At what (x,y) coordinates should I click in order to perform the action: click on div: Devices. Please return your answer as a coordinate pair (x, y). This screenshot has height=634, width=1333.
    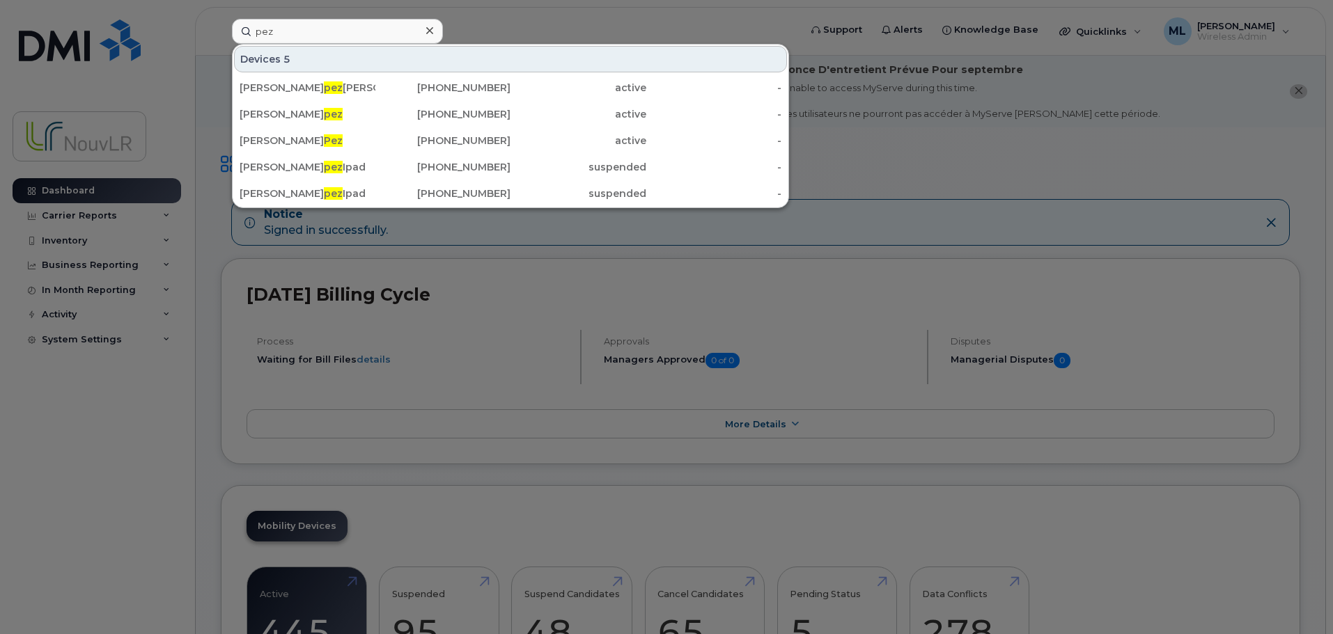
    Looking at the image, I should click on (510, 59).